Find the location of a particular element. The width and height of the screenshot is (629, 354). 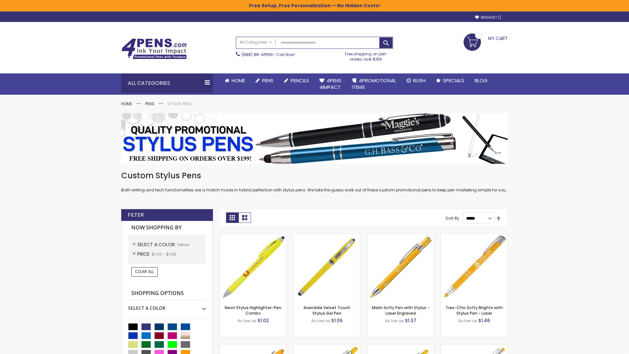

img: Stylus Pens is located at coordinates (314, 138).